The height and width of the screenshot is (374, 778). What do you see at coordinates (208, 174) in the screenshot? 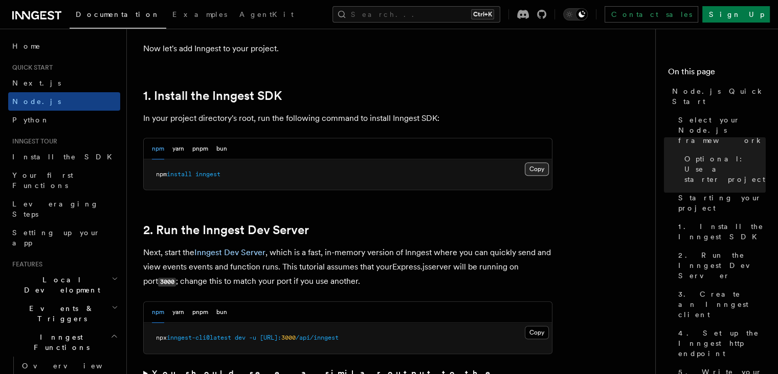
I see `span: inngest` at bounding box center [208, 174].